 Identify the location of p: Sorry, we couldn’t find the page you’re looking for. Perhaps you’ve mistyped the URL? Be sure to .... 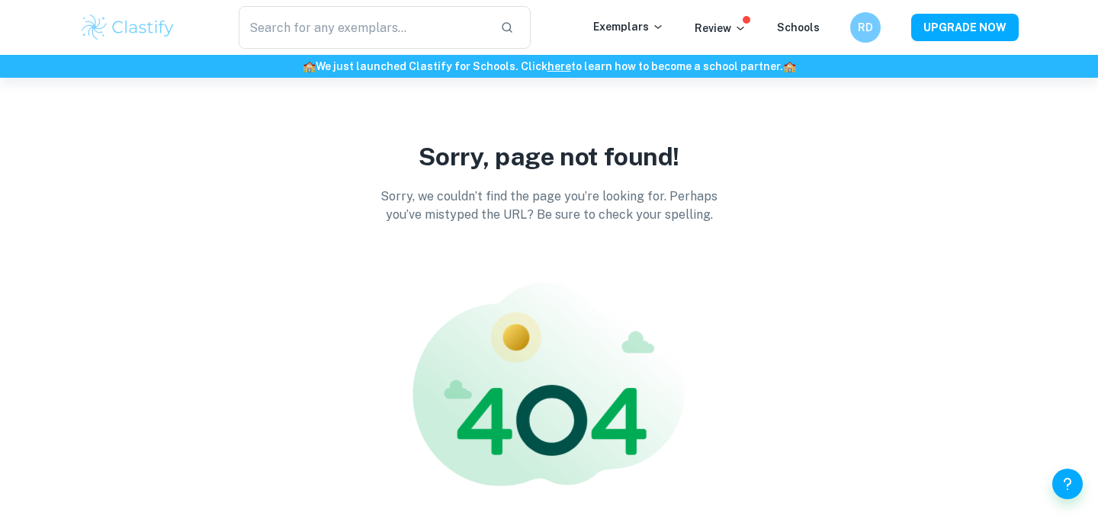
(549, 206).